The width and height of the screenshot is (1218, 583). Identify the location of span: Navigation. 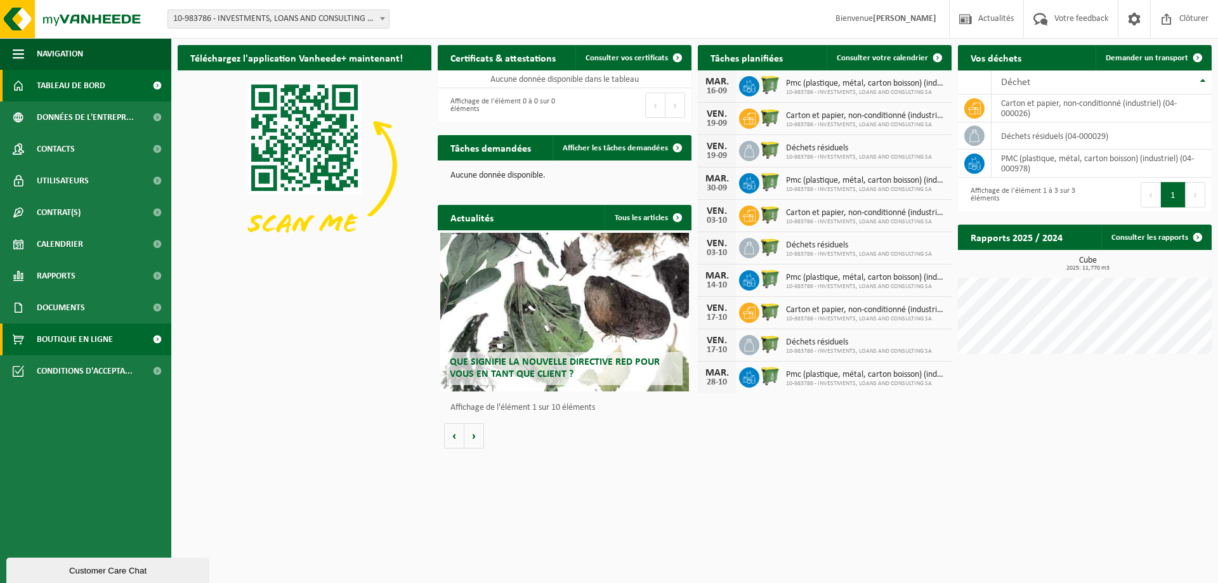
(60, 54).